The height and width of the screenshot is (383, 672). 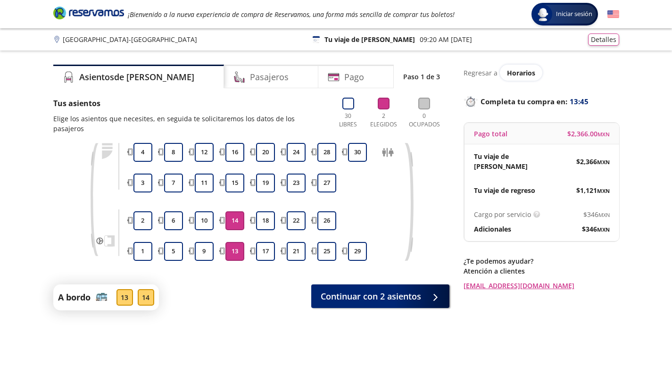 I want to click on button: 27, so click(x=327, y=183).